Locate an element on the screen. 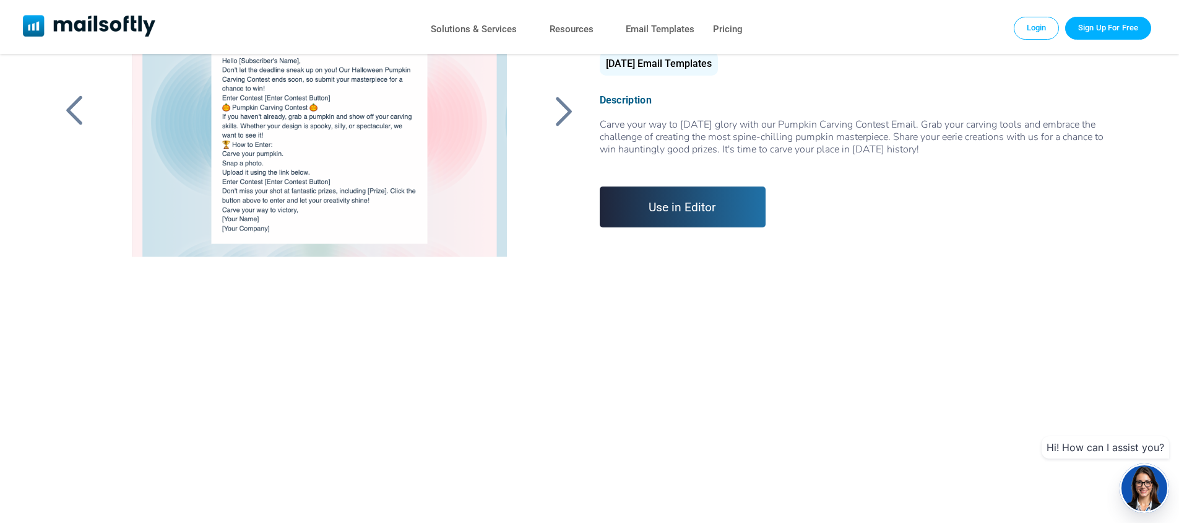 This screenshot has height=523, width=1179. a: Mailsoftly is located at coordinates (89, 27).